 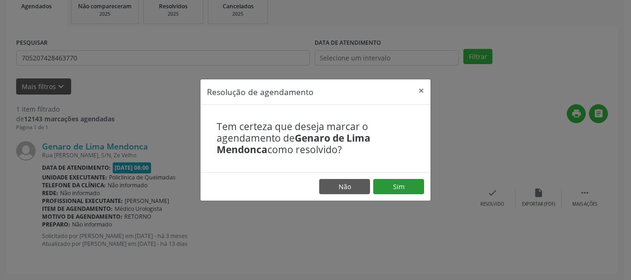 What do you see at coordinates (293, 144) in the screenshot?
I see `b: Genaro de Lima Mendonca` at bounding box center [293, 144].